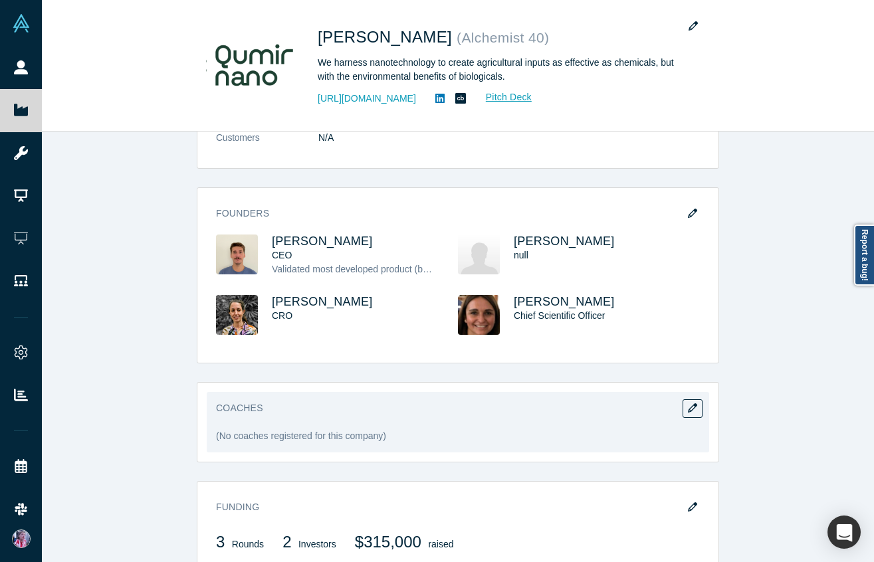 The height and width of the screenshot is (562, 874). Describe the element at coordinates (240, 547) in the screenshot. I see `div: Rounds` at that location.